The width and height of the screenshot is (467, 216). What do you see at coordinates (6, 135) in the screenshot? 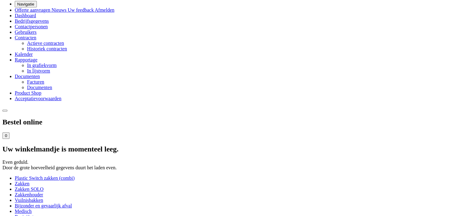
I see `span: 0` at bounding box center [6, 135].